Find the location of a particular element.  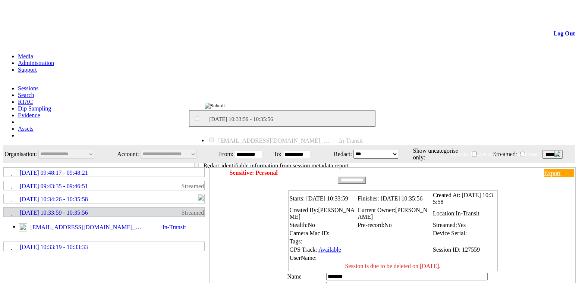

a: Export is located at coordinates (560, 173).